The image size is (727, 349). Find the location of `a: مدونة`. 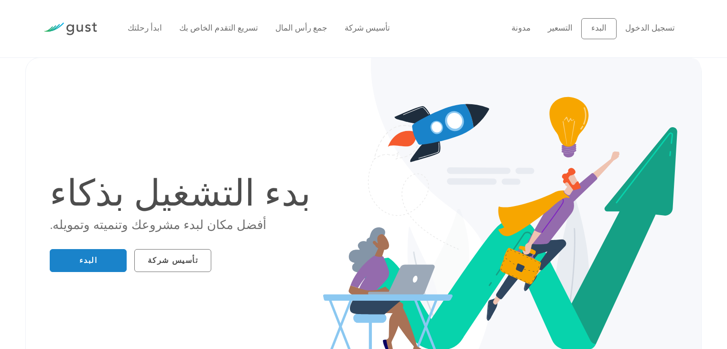

a: مدونة is located at coordinates (521, 28).